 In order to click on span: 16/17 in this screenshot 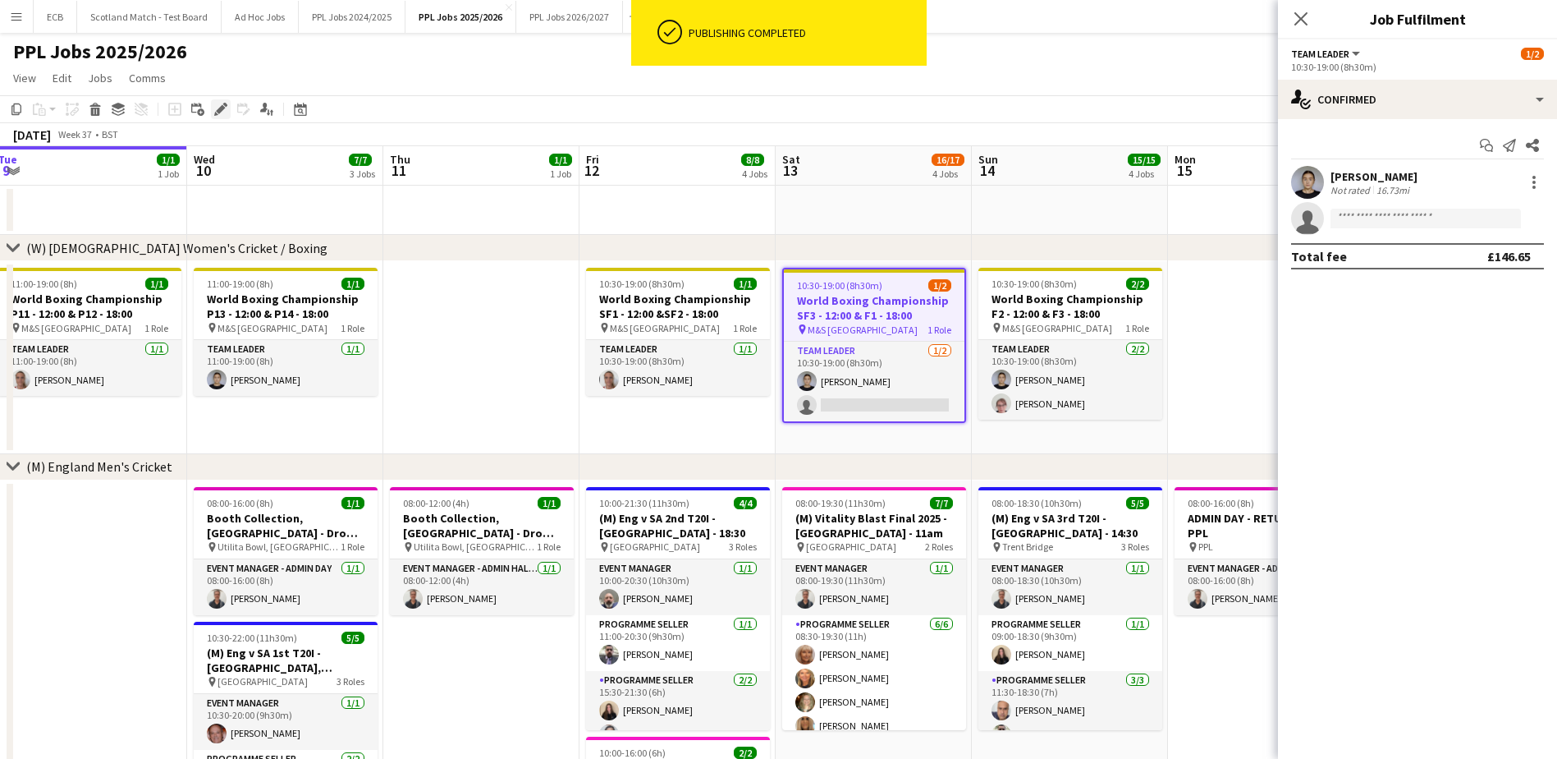, I will do `click(948, 159)`.